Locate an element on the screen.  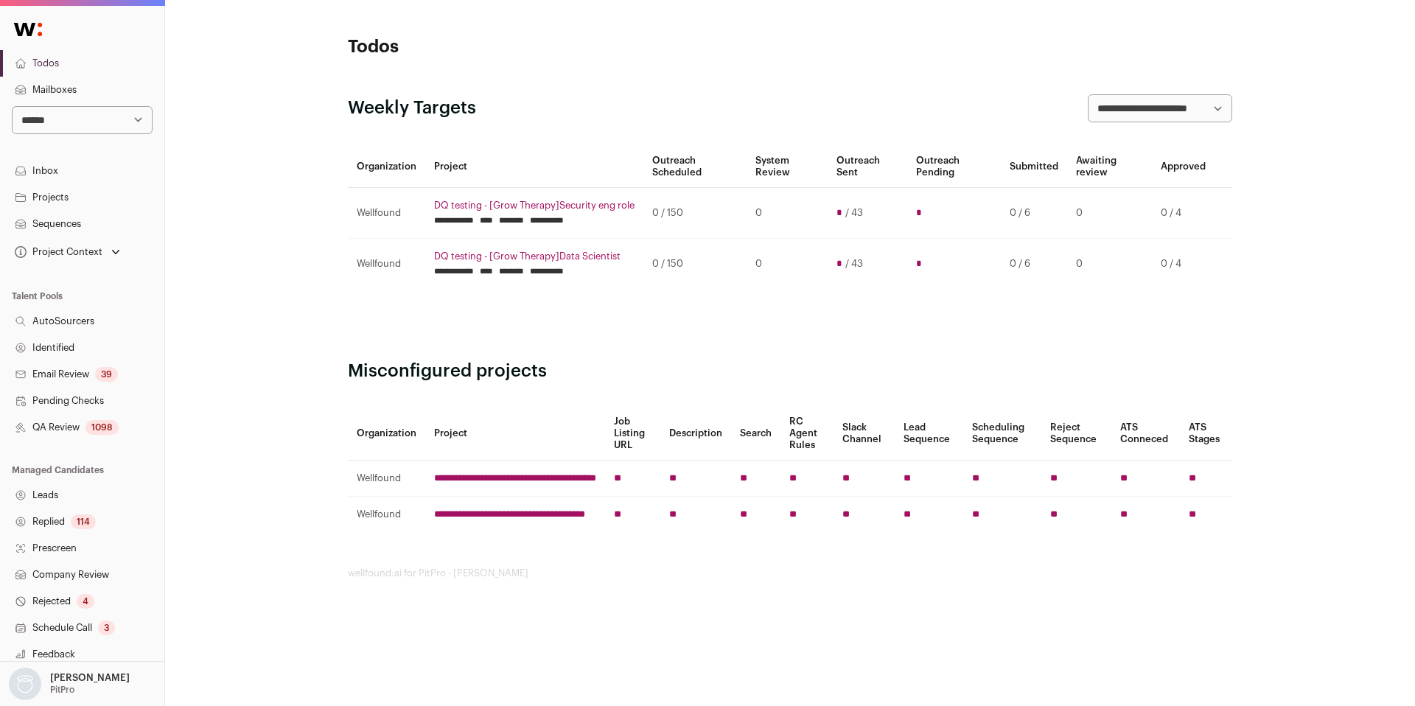
th: Submitted is located at coordinates (1034, 167).